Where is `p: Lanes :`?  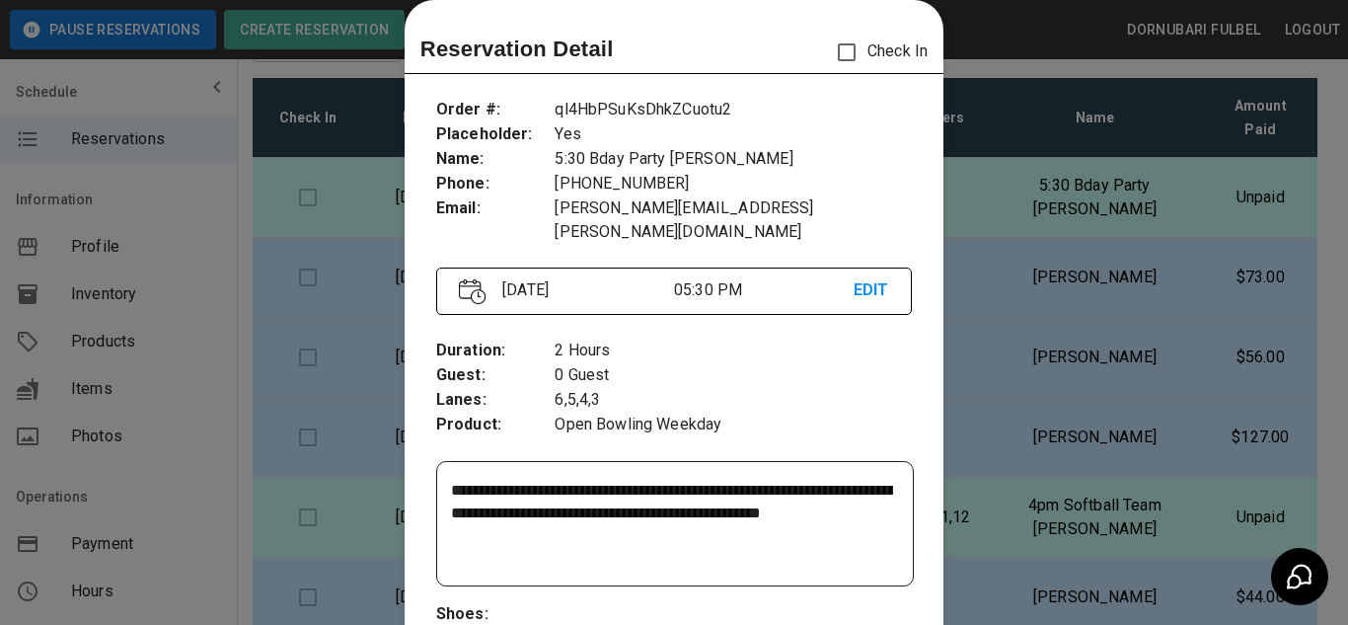 p: Lanes : is located at coordinates (495, 400).